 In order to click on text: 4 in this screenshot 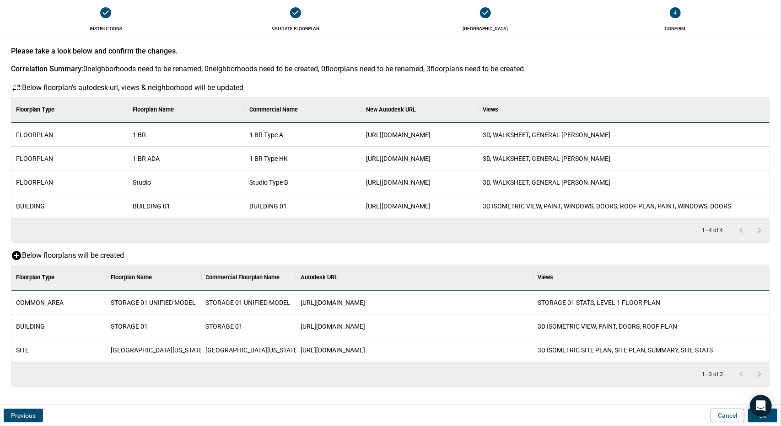, I will do `click(675, 13)`.